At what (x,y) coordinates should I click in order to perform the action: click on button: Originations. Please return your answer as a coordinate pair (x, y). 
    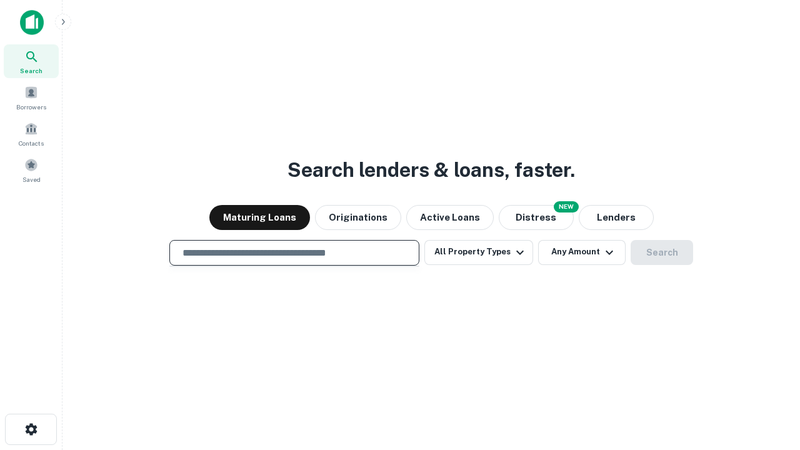
    Looking at the image, I should click on (358, 218).